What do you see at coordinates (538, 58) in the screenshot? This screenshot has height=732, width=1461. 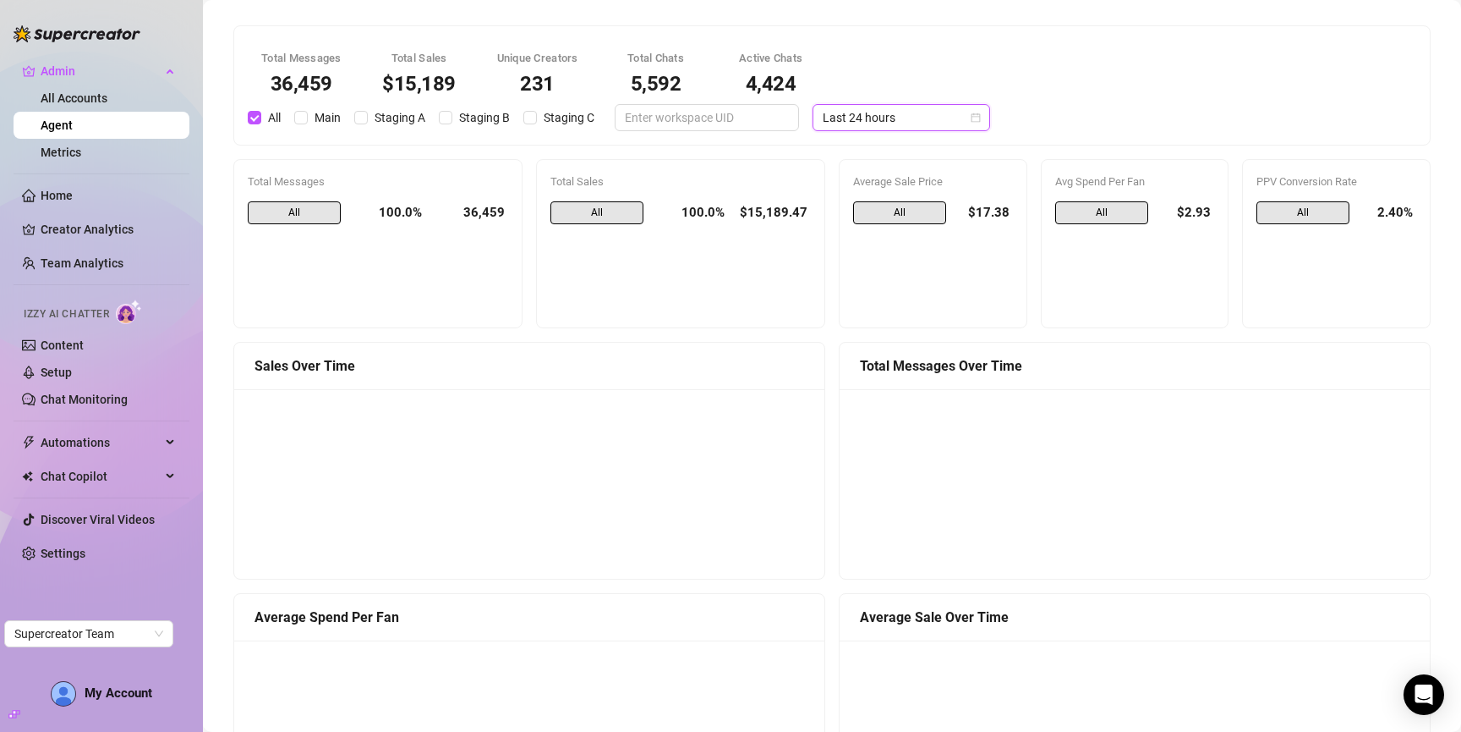 I see `div: Unique Creators` at bounding box center [538, 58].